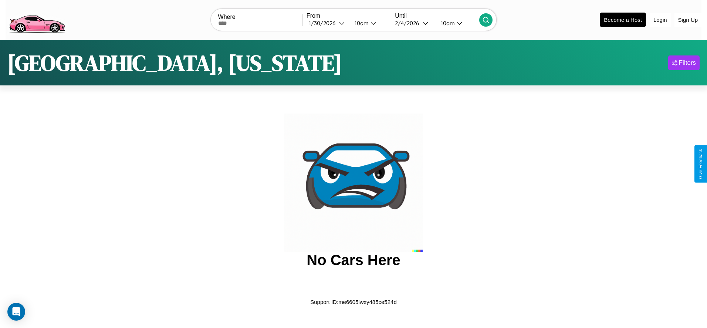 The width and height of the screenshot is (707, 328). What do you see at coordinates (354, 183) in the screenshot?
I see `img: car` at bounding box center [354, 183].